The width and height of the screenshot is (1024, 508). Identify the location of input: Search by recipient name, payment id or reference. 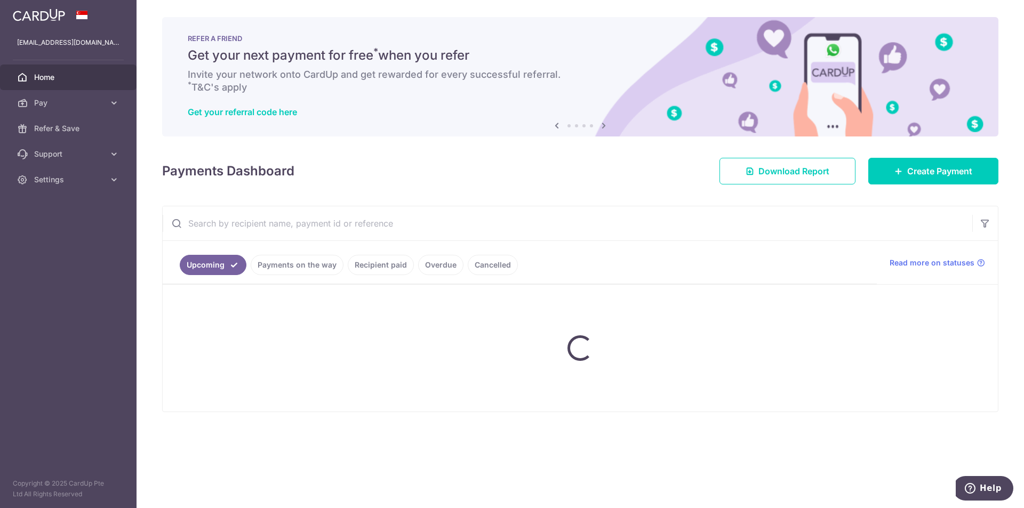
(568, 224).